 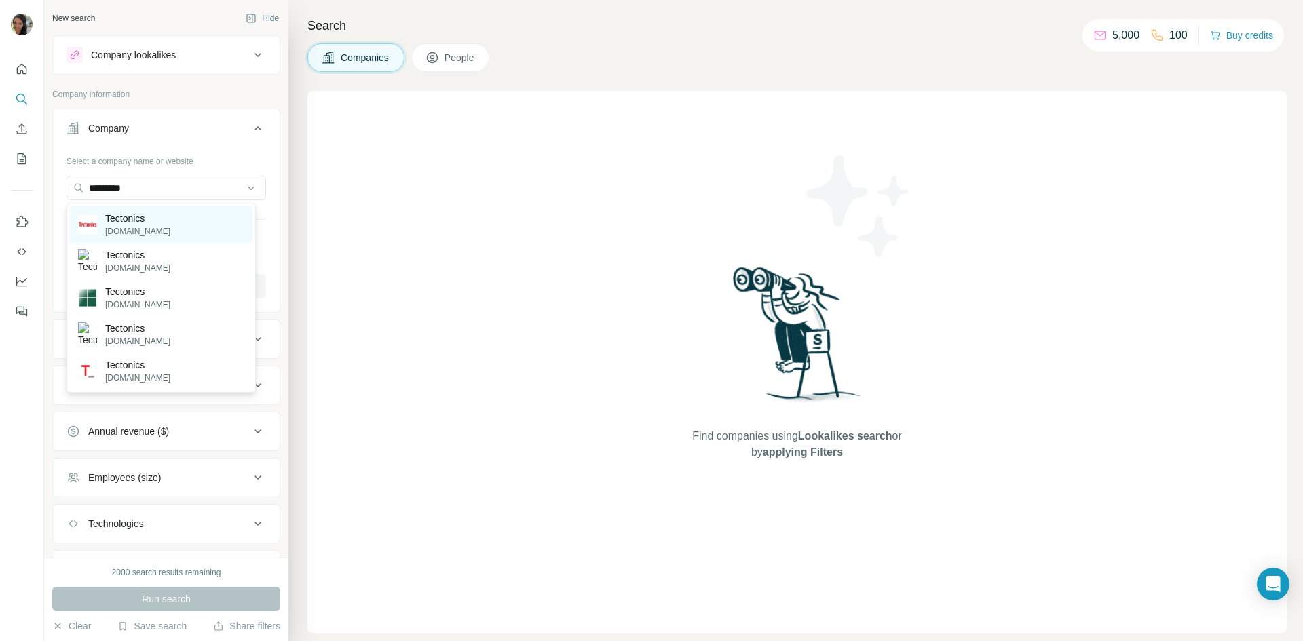 I want to click on button: Save search, so click(x=152, y=626).